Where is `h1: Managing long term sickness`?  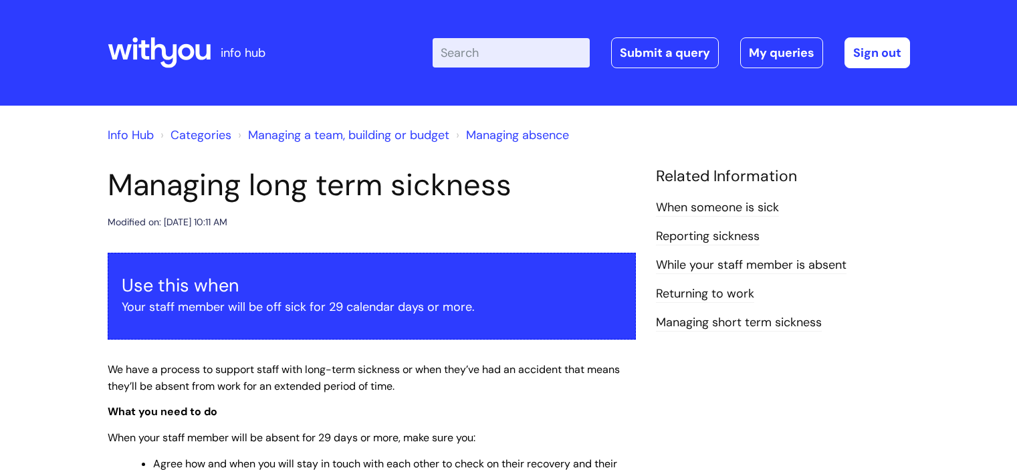 h1: Managing long term sickness is located at coordinates (372, 185).